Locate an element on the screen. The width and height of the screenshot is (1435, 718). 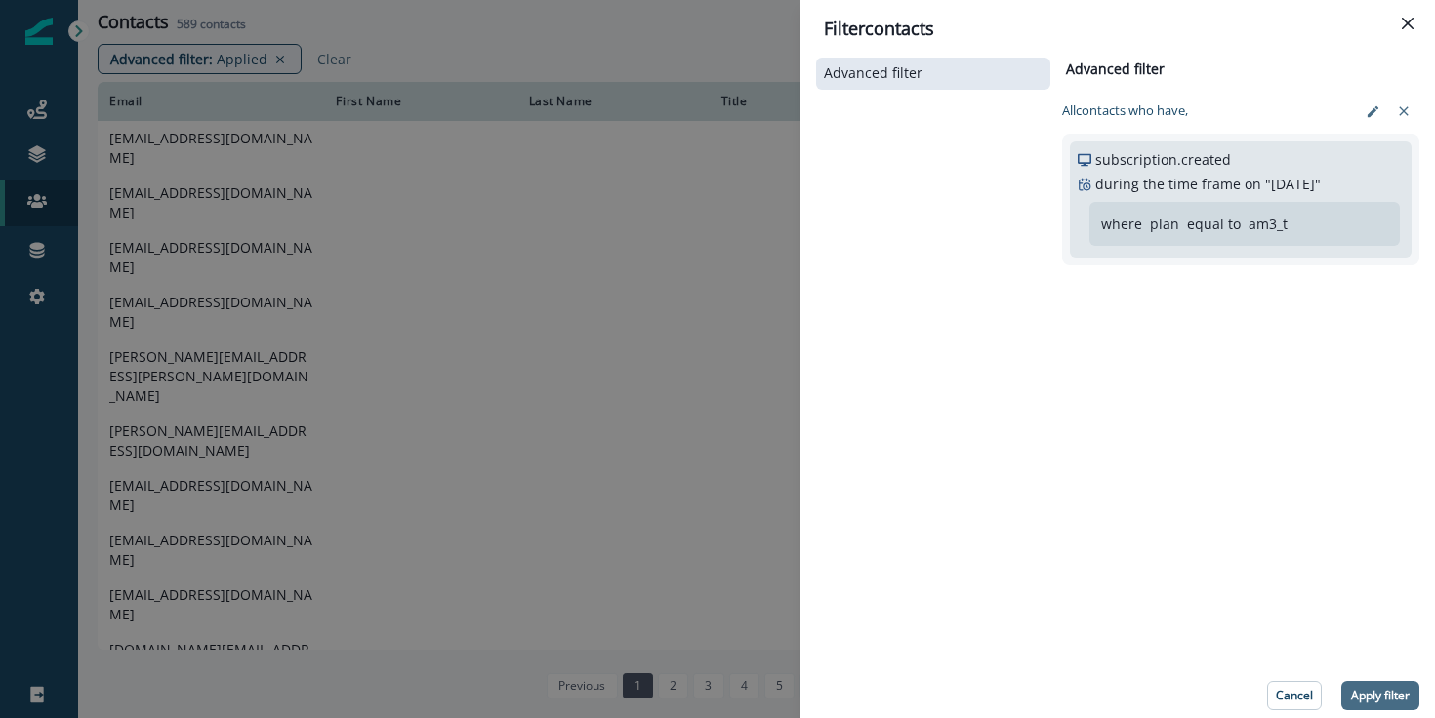
p: Cancel is located at coordinates (1294, 696).